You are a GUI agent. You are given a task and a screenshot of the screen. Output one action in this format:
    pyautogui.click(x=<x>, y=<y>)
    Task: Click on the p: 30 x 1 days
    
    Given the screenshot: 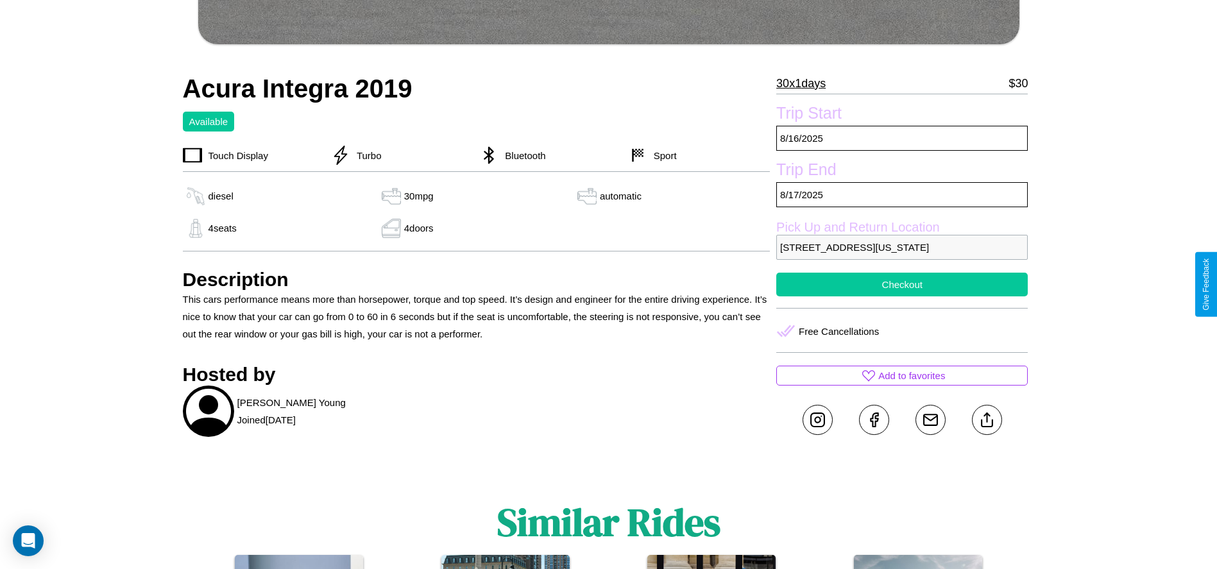 What is the action you would take?
    pyautogui.click(x=801, y=83)
    